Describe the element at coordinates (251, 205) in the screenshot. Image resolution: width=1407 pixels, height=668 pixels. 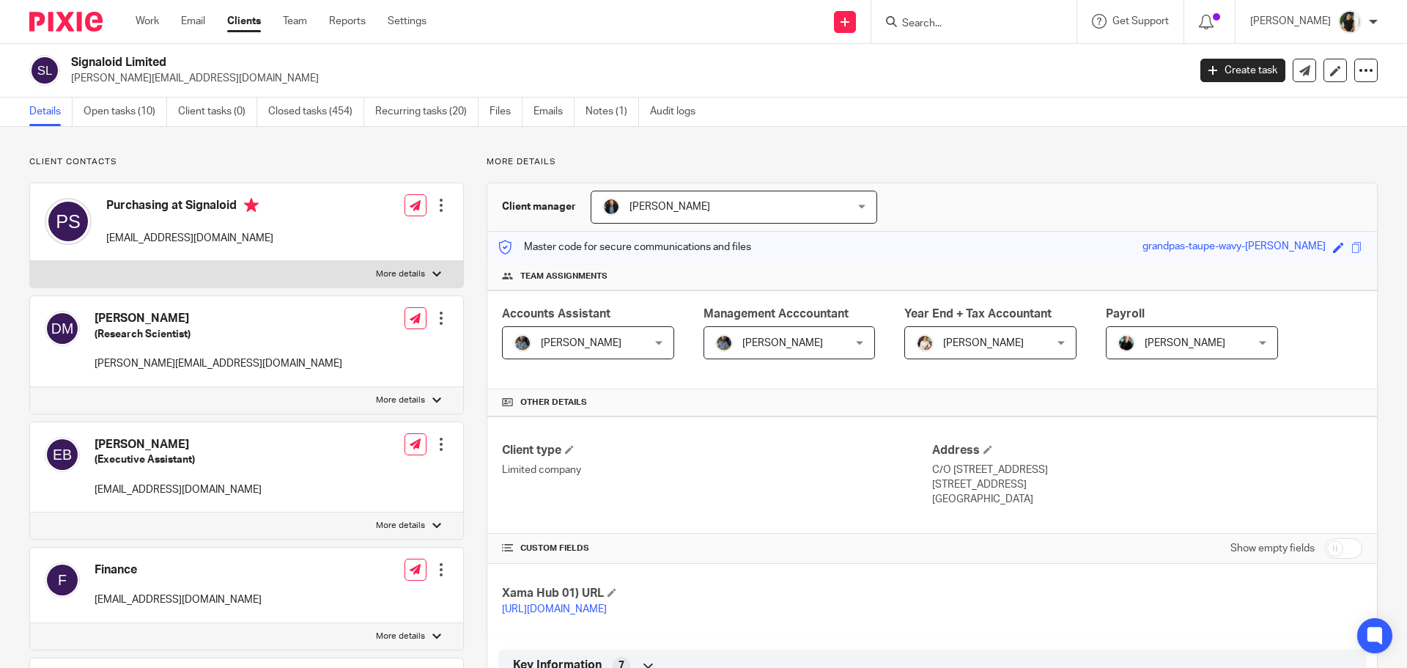
I see `i: Primary` at that location.